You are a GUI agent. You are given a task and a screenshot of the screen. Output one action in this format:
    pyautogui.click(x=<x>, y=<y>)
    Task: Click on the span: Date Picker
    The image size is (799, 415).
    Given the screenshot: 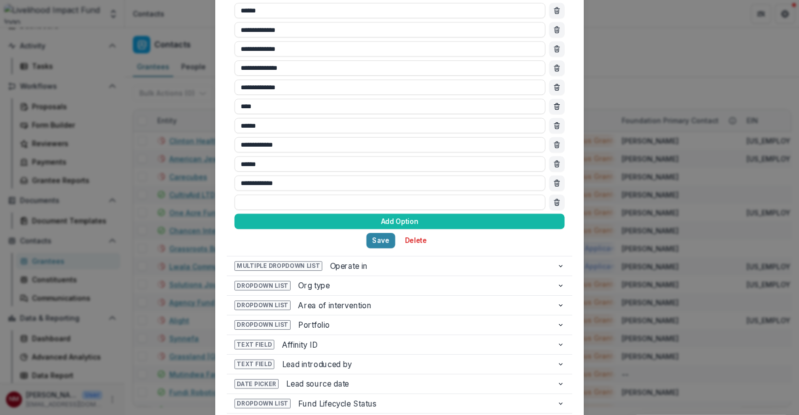 What is the action you would take?
    pyautogui.click(x=256, y=384)
    